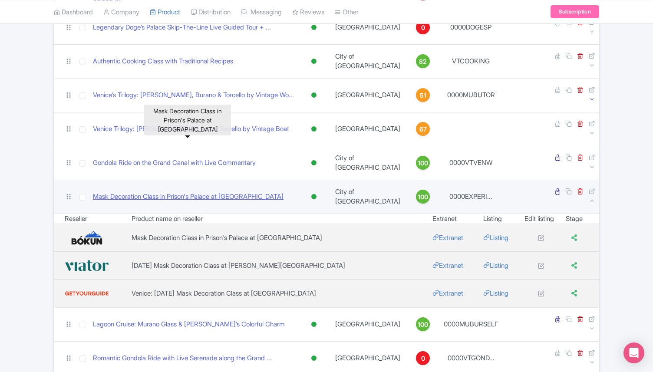 The width and height of the screenshot is (653, 372). What do you see at coordinates (182, 358) in the screenshot?
I see `a: Romantic Gondola Ride with Live Serenade along the Grand ...` at bounding box center [182, 358].